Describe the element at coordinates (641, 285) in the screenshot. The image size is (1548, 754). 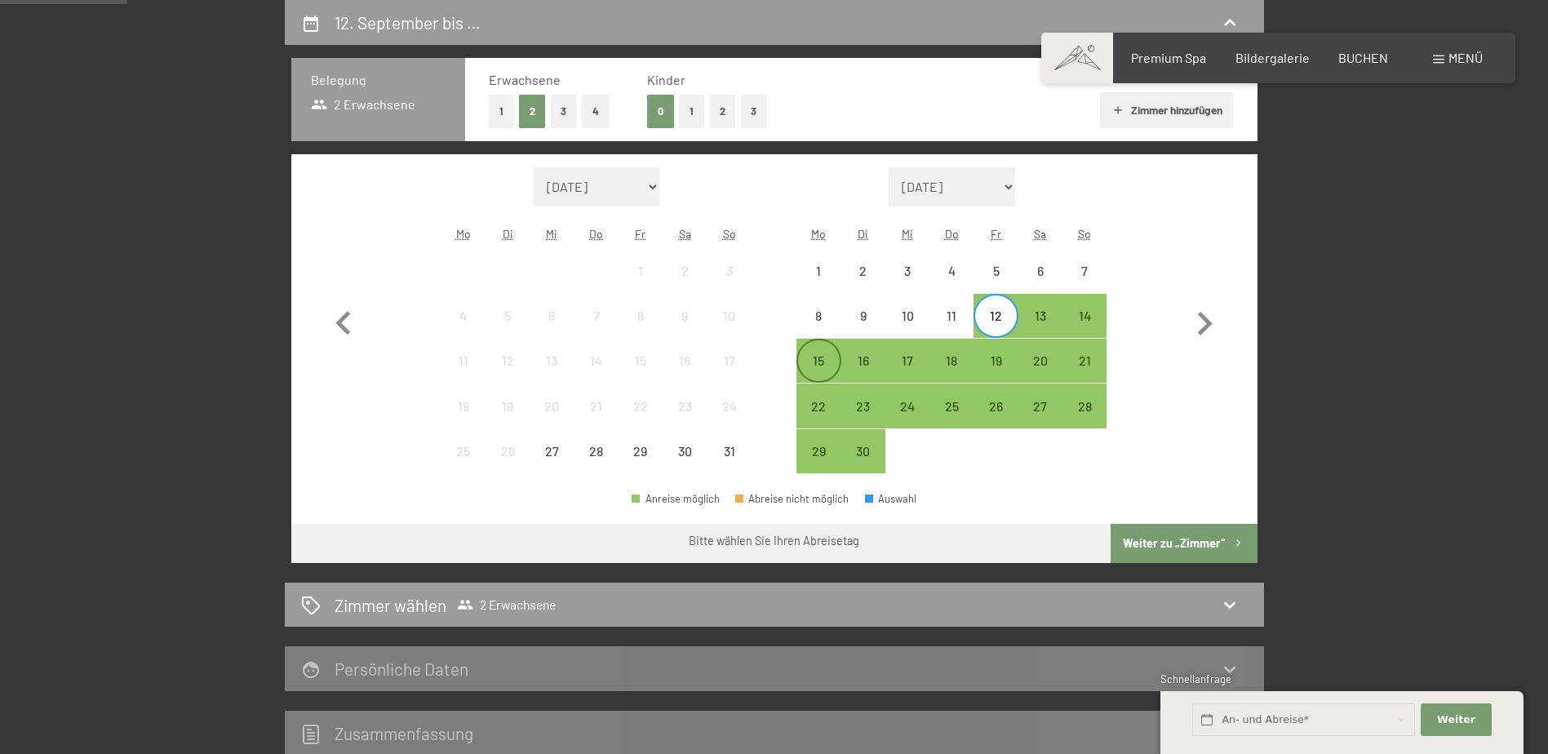
I see `div: 1` at that location.